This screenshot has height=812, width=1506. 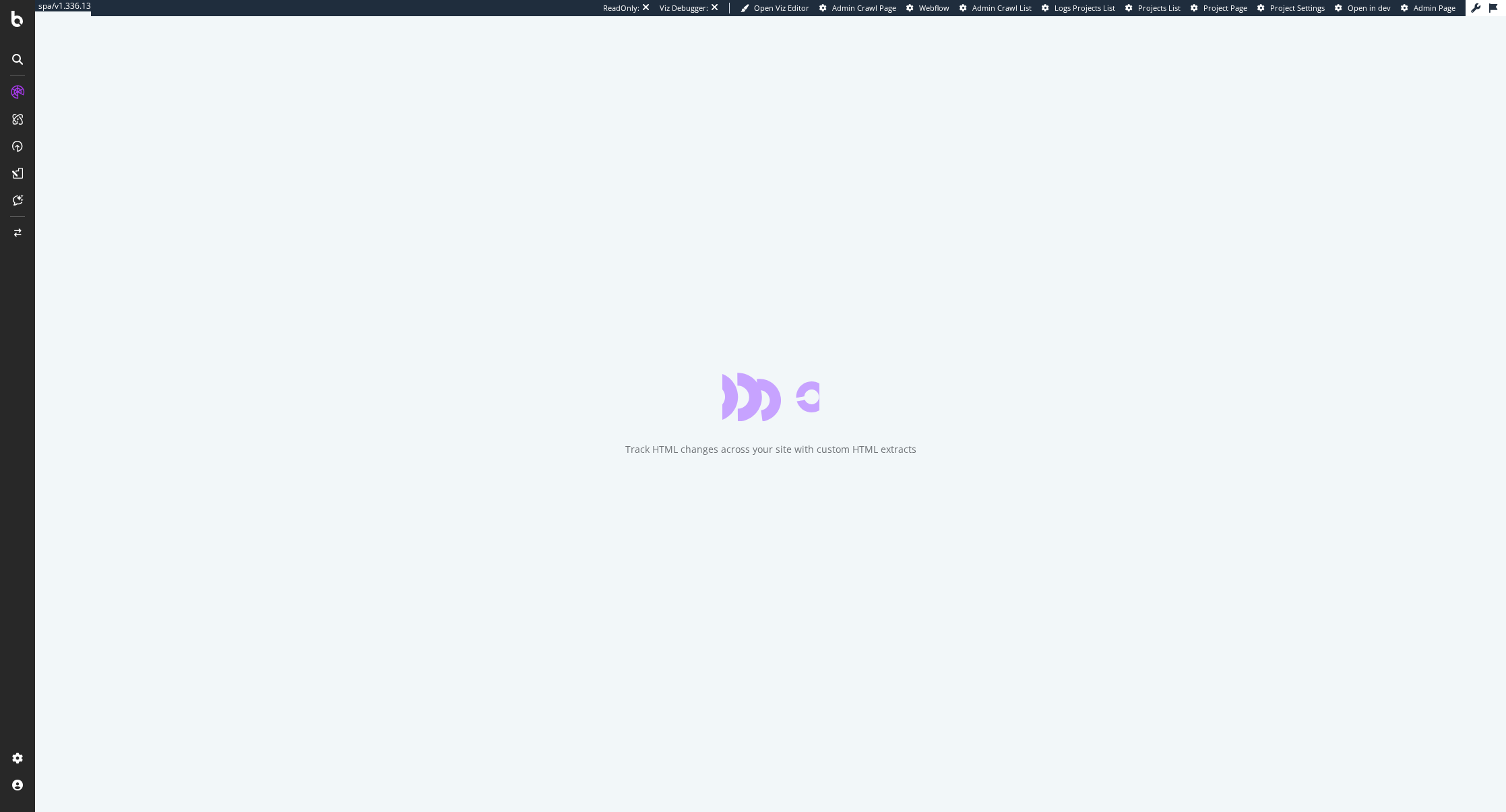 What do you see at coordinates (996, 8) in the screenshot?
I see `a: Admin Crawl List` at bounding box center [996, 8].